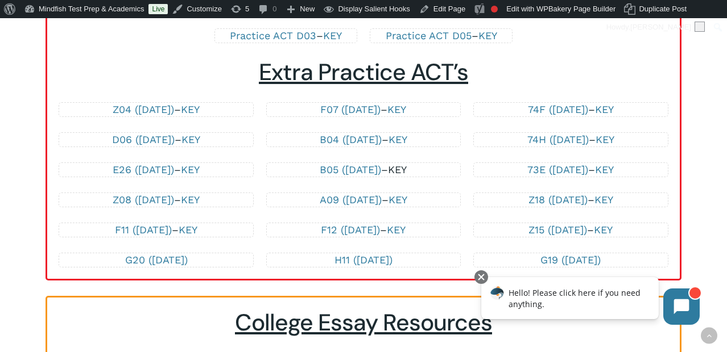  I want to click on div: Focus keyphrase not set, so click(494, 9).